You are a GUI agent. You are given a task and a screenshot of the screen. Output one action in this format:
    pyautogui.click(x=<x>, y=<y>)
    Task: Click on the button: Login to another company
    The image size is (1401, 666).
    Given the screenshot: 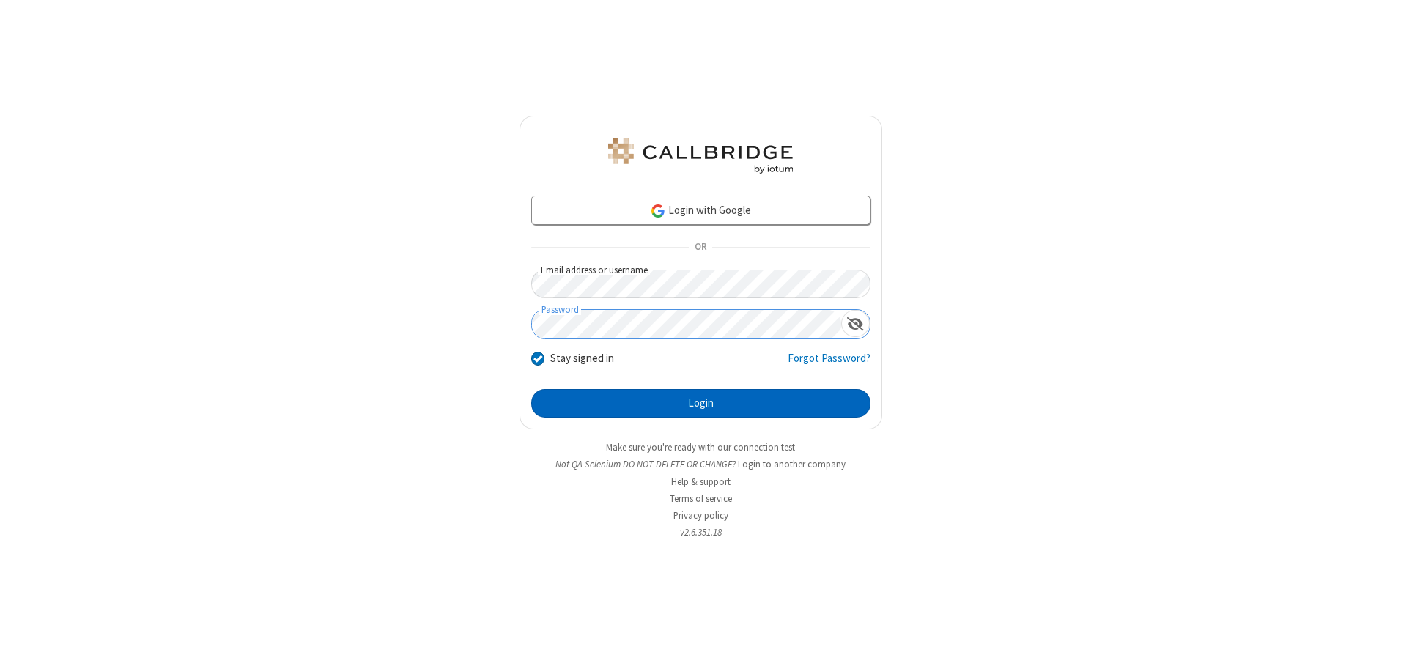 What is the action you would take?
    pyautogui.click(x=791, y=464)
    